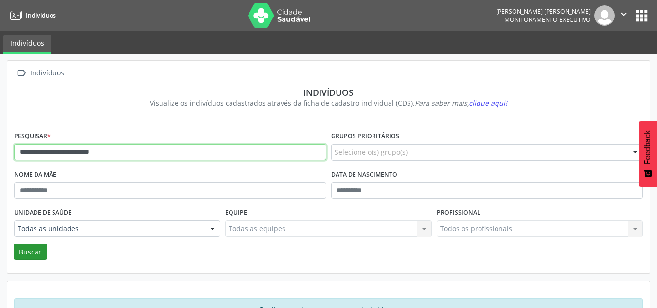 The height and width of the screenshot is (308, 657). What do you see at coordinates (30, 252) in the screenshot?
I see `button: Buscar` at bounding box center [30, 252].